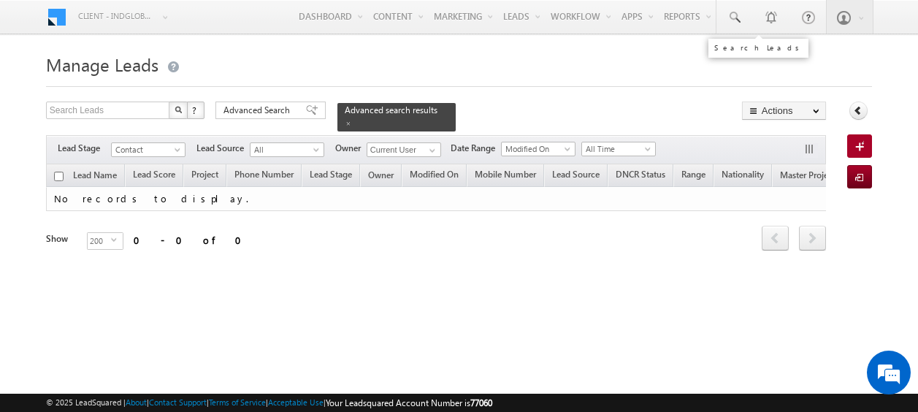 This screenshot has height=412, width=918. Describe the element at coordinates (116, 16) in the screenshot. I see `span: Client - indglobal1 (77060)` at that location.